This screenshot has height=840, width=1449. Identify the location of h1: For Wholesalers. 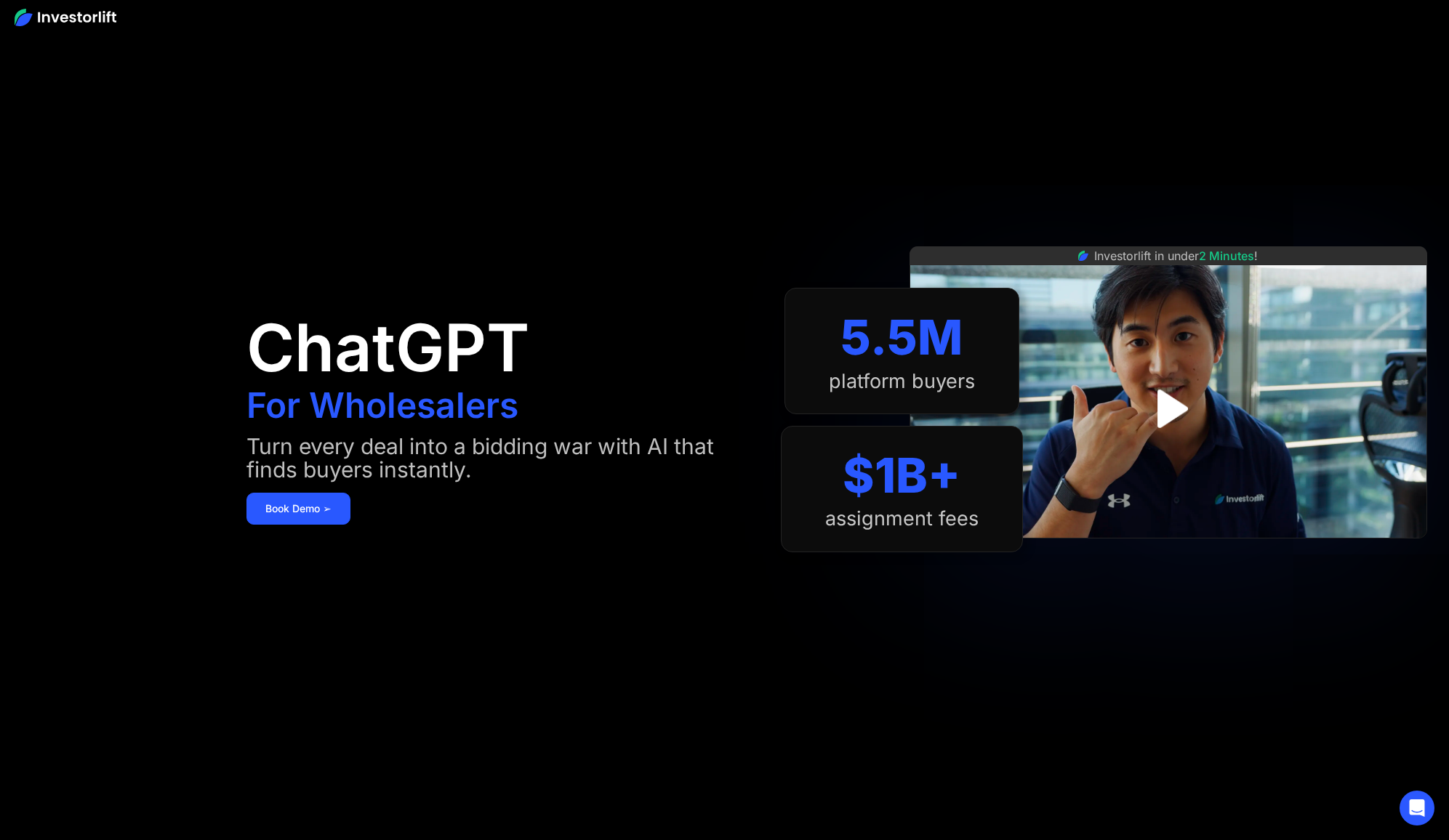
(382, 405).